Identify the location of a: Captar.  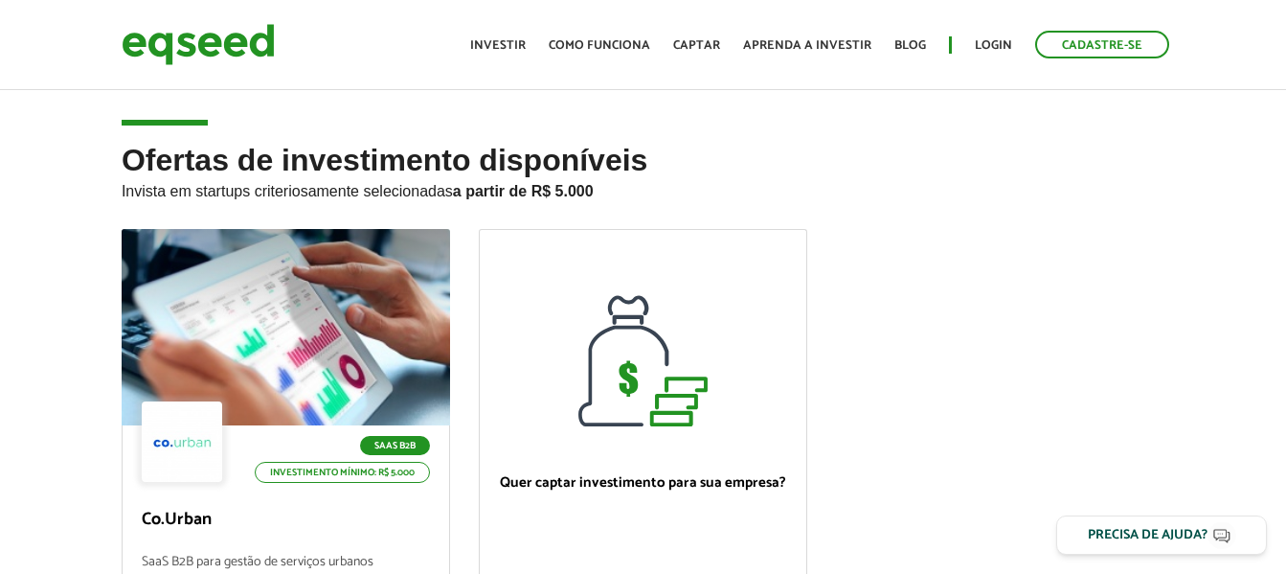
(696, 45).